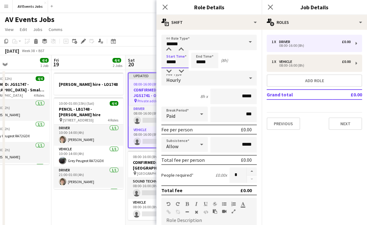  I want to click on app-card-role: Vehicle1/1, so click(89, 198).